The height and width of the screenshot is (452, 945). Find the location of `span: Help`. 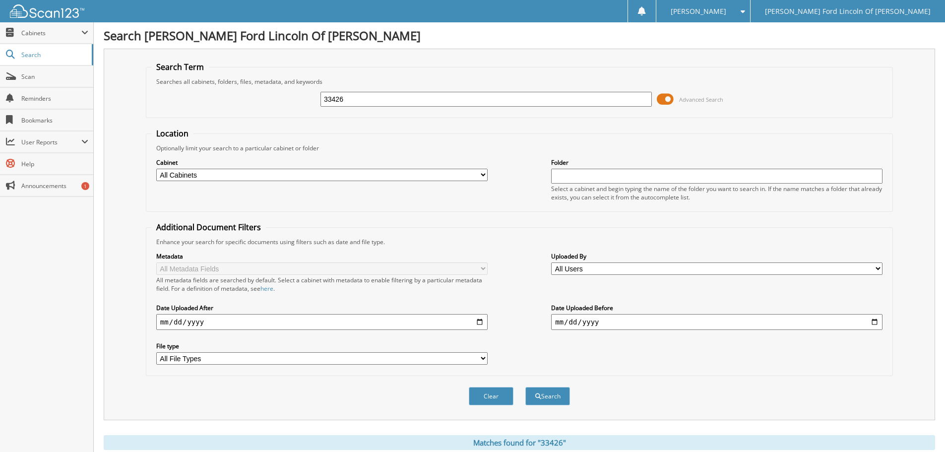

span: Help is located at coordinates (55, 164).